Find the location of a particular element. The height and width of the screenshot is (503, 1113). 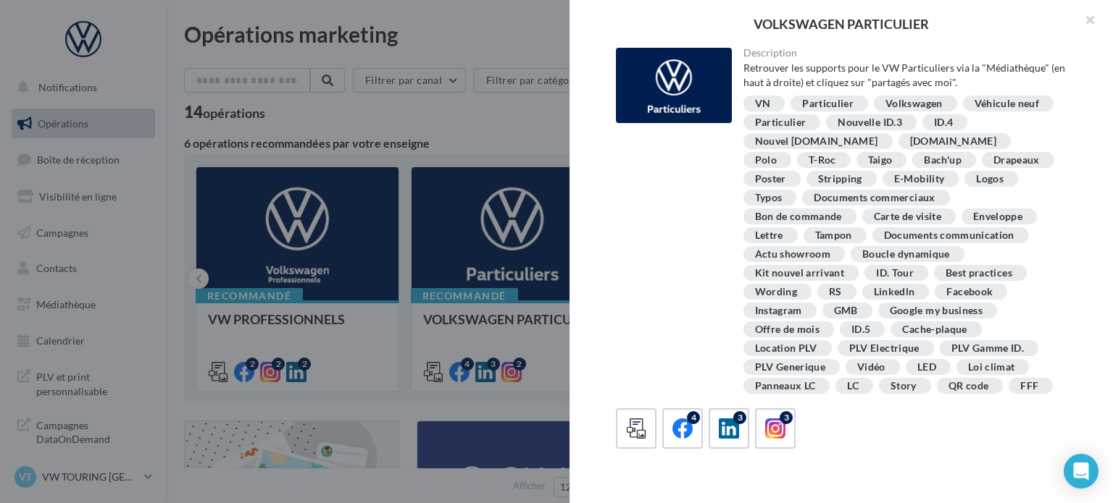

div: Nouvelle ID.3 is located at coordinates (869, 122).